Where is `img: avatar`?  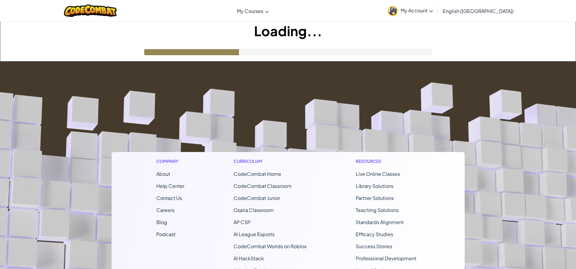 img: avatar is located at coordinates (393, 11).